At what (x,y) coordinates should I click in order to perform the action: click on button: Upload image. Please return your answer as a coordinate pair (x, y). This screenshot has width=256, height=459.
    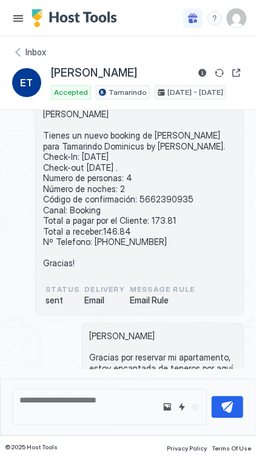
    Looking at the image, I should click on (168, 407).